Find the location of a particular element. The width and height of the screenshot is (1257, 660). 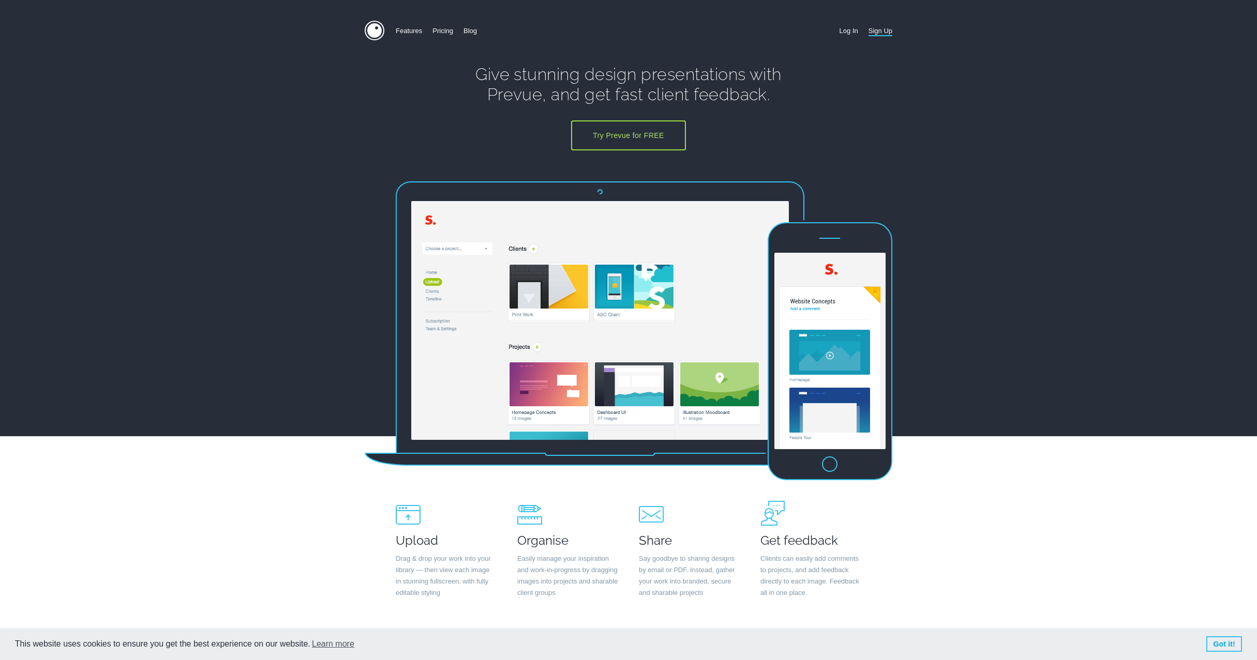

img: Print is located at coordinates (549, 286).